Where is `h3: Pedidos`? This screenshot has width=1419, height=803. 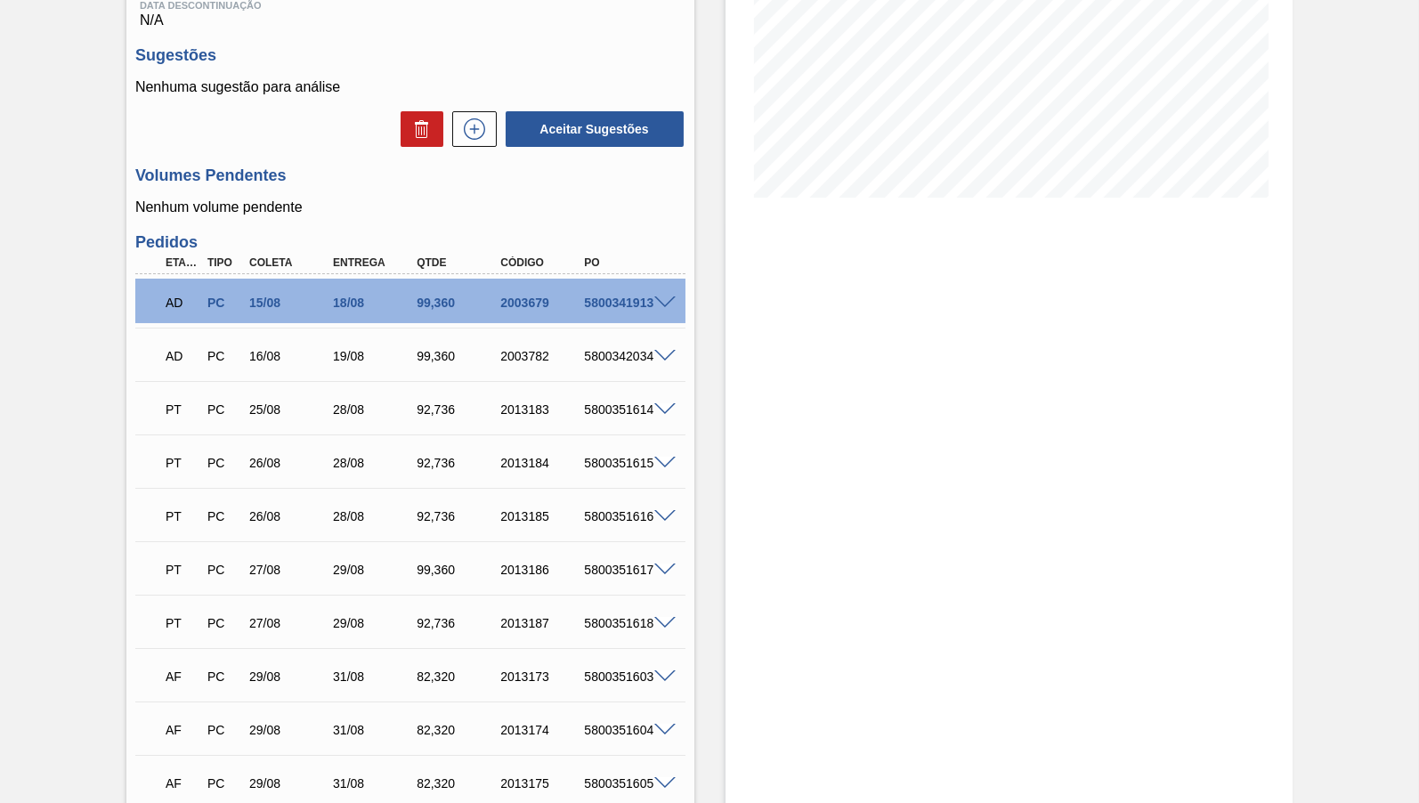
h3: Pedidos is located at coordinates (410, 242).